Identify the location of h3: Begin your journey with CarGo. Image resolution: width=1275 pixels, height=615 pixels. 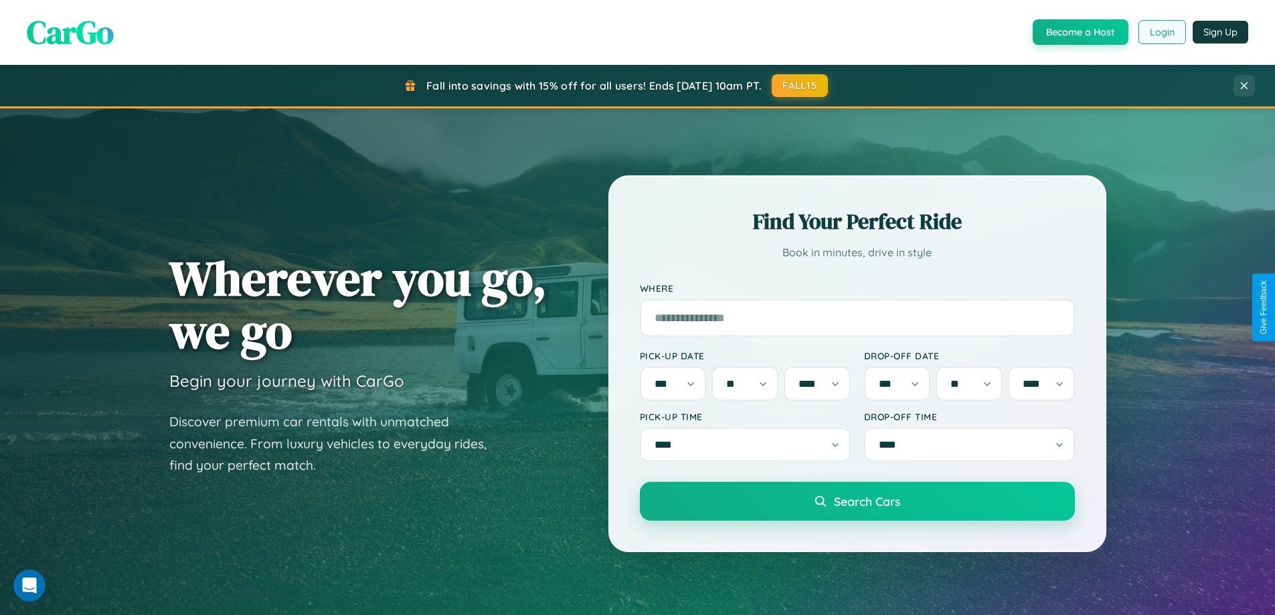
(287, 381).